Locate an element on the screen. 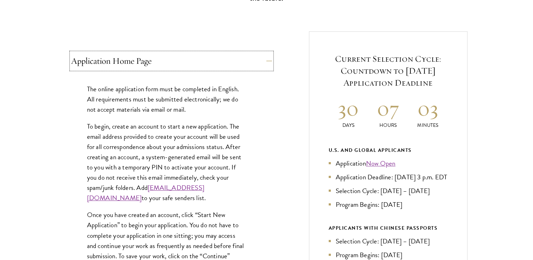  div: APPLICANTS WITH CHINESE PASSPORTS is located at coordinates (388, 228).